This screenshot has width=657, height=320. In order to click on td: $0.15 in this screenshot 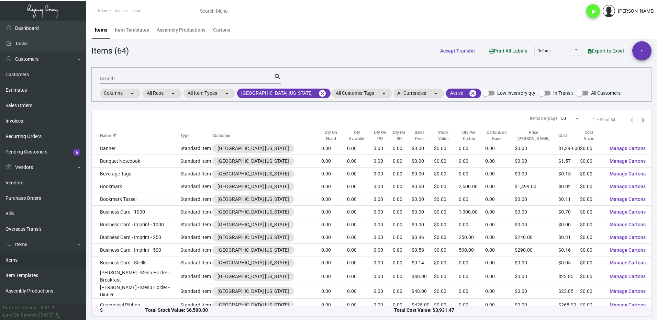, I will do `click(569, 174)`.